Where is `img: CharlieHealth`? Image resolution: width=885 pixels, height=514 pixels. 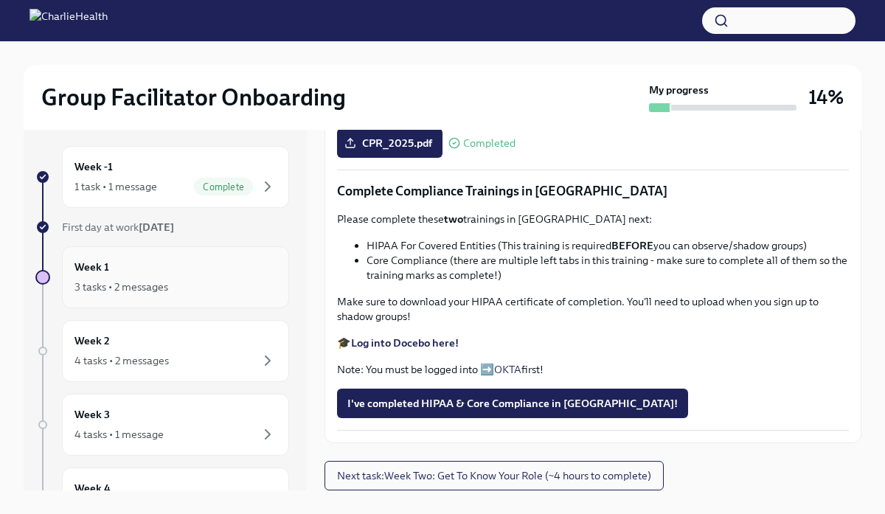 img: CharlieHealth is located at coordinates (69, 21).